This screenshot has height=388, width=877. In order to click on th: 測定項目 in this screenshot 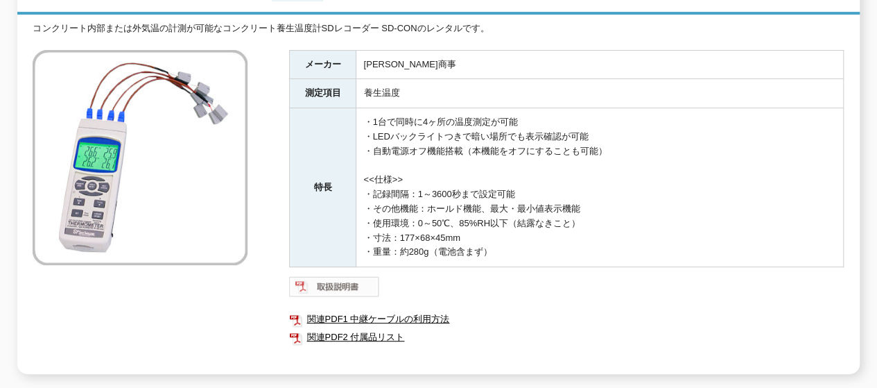, I will do `click(323, 94)`.